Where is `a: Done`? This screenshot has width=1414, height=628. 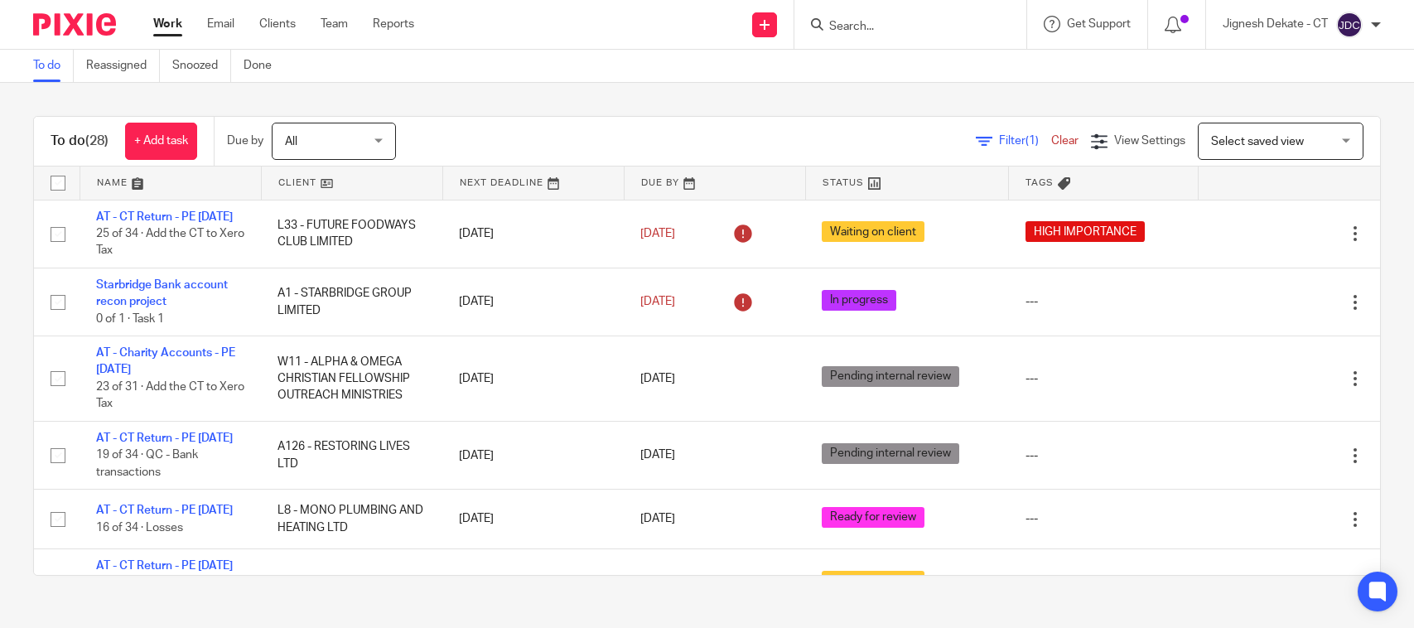
a: Done is located at coordinates (263, 65).